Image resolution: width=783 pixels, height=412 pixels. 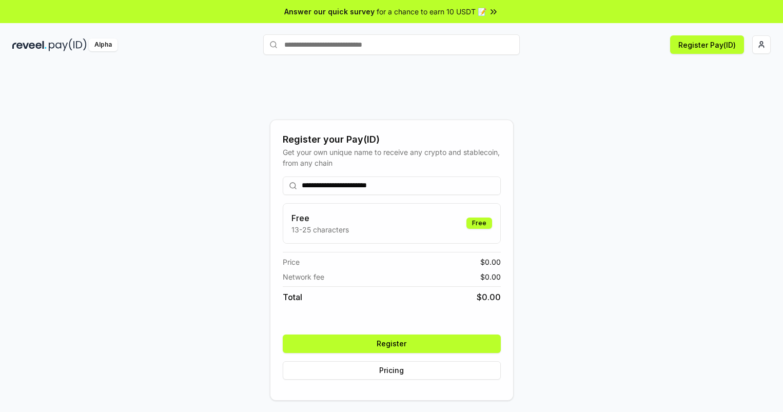 I want to click on span: Total, so click(x=293, y=297).